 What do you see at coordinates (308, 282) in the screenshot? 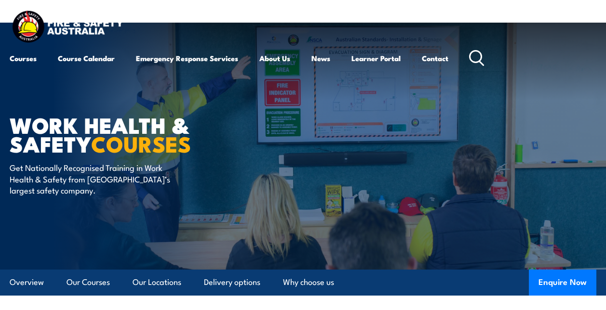
I see `a: Why choose us` at bounding box center [308, 282].